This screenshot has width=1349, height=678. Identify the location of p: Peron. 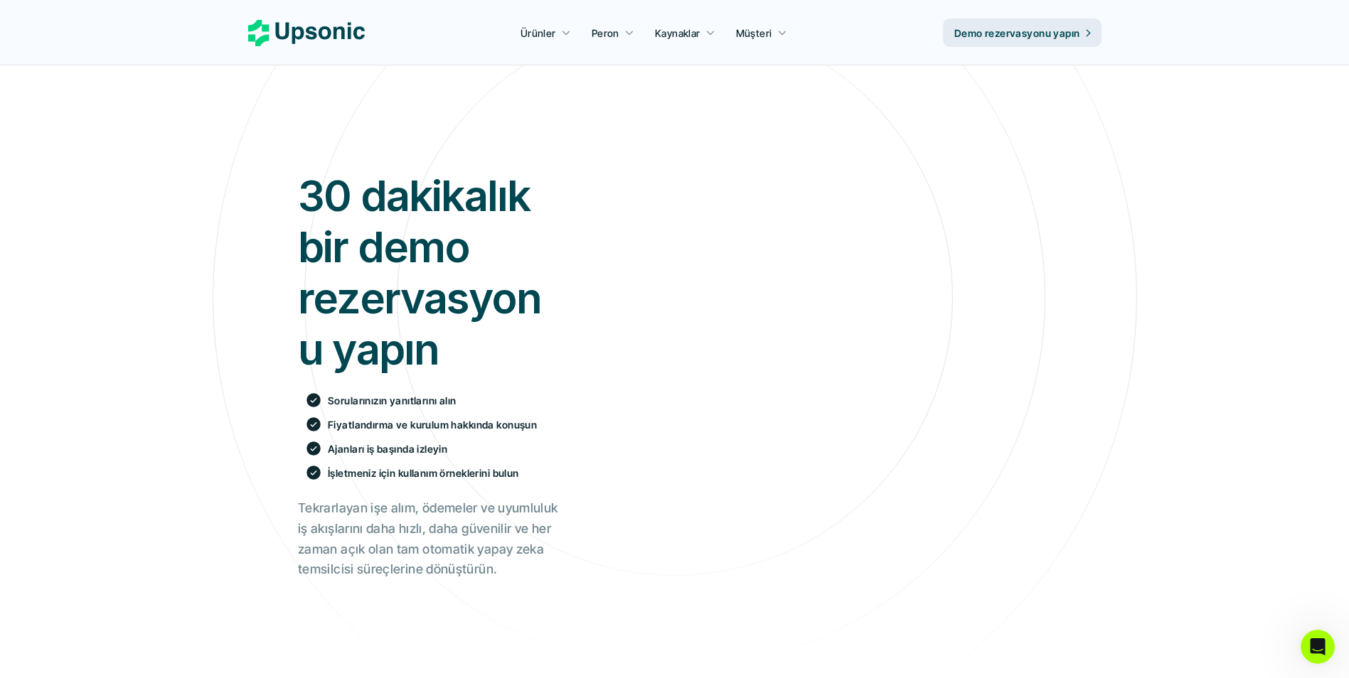
(605, 33).